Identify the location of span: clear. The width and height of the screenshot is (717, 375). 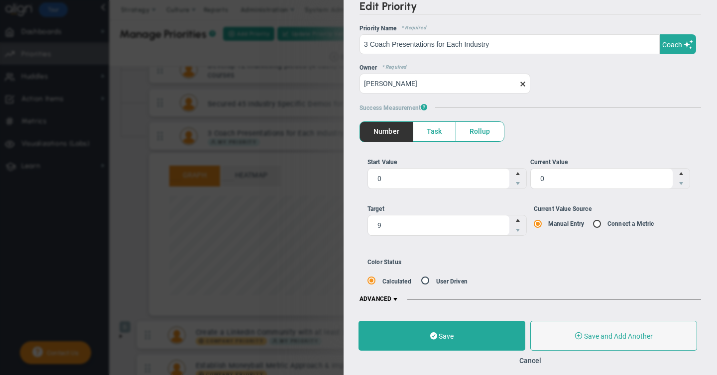
(534, 83).